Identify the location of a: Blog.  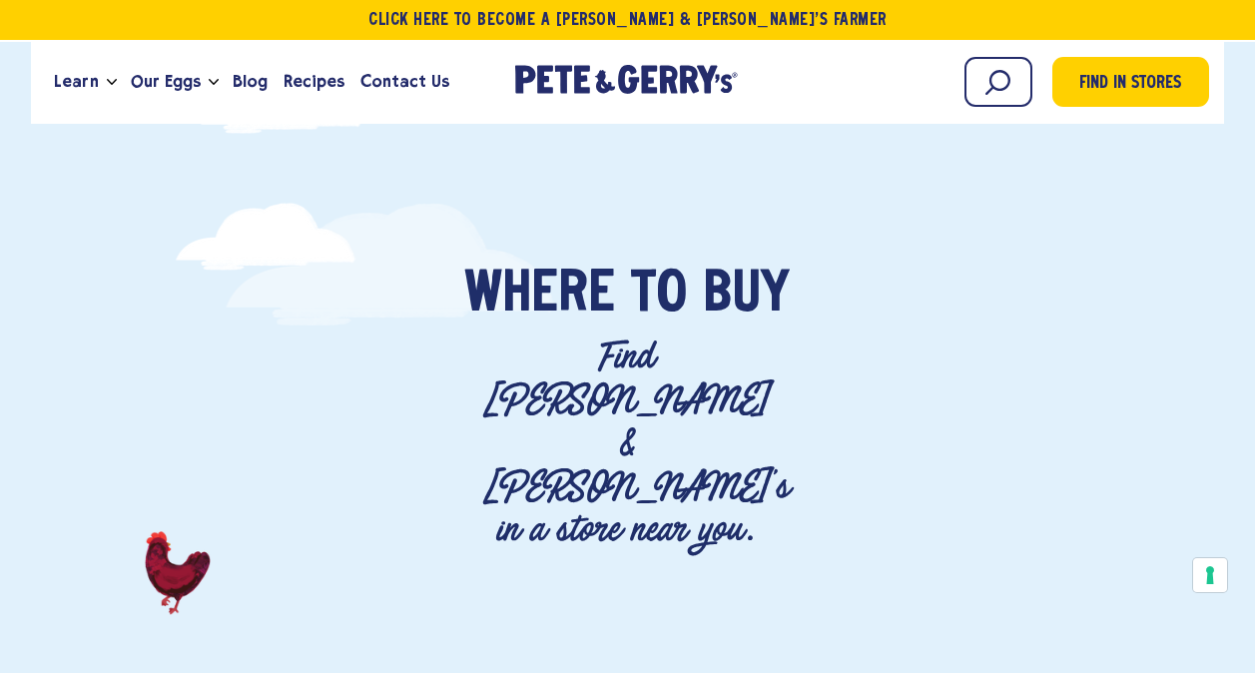
(250, 82).